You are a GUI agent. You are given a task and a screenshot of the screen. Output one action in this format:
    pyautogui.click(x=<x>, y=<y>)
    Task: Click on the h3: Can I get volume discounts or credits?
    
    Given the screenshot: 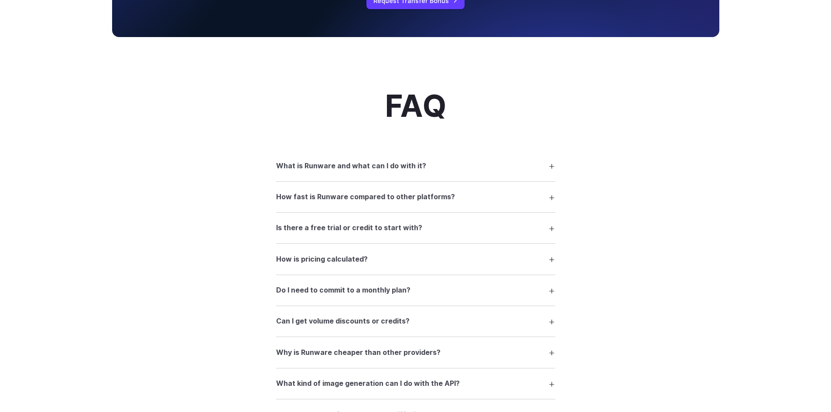 What is the action you would take?
    pyautogui.click(x=343, y=322)
    